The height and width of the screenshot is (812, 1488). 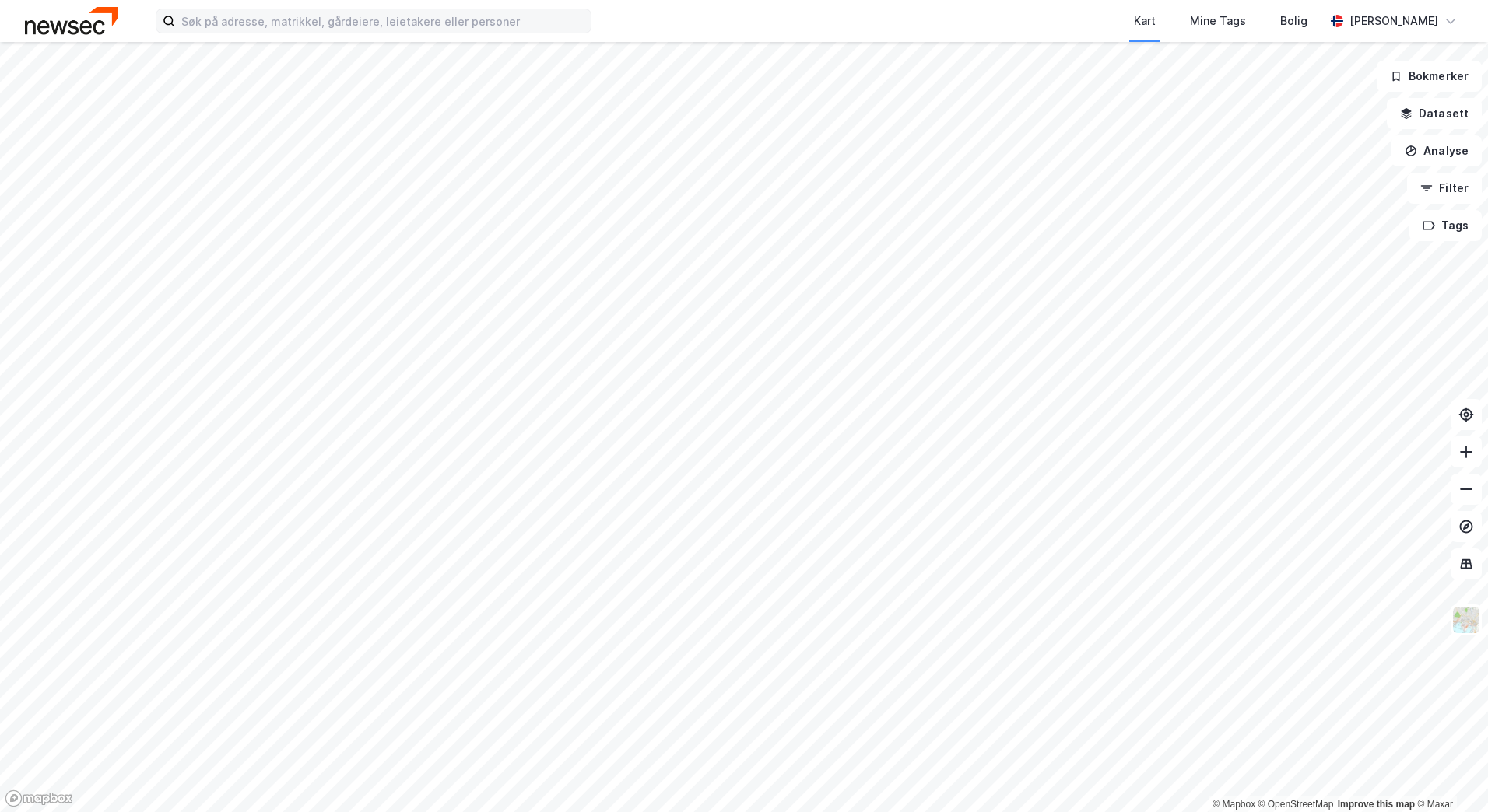 I want to click on div: Mine Tags, so click(x=1218, y=21).